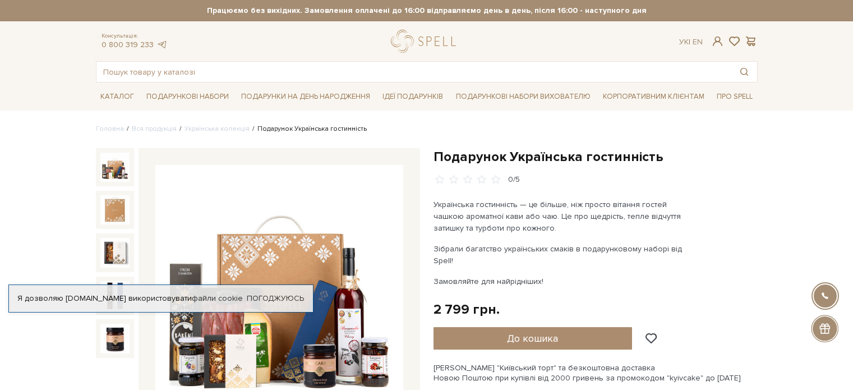 The image size is (853, 390). What do you see at coordinates (135, 36) in the screenshot?
I see `span: Консультація:` at bounding box center [135, 36].